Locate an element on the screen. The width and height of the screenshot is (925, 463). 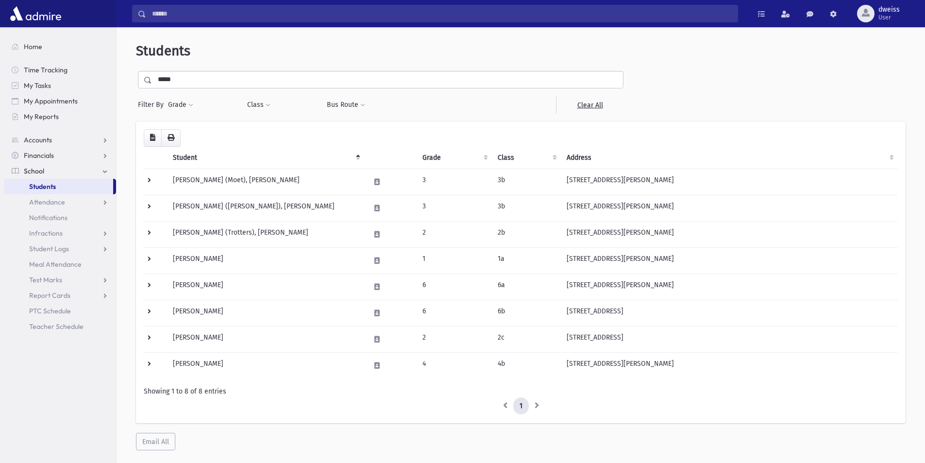
a: Attendance is located at coordinates (60, 202).